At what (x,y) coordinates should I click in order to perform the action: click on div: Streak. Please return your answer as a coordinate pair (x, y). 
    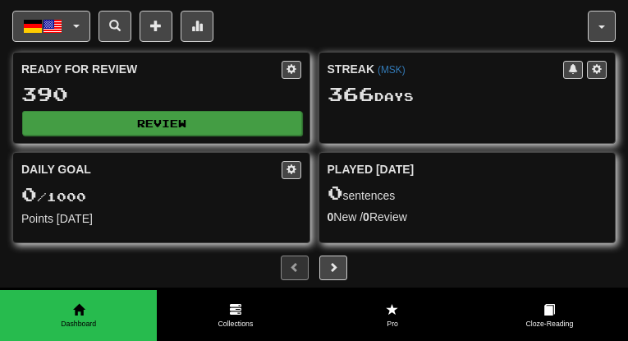
    Looking at the image, I should click on (446, 69).